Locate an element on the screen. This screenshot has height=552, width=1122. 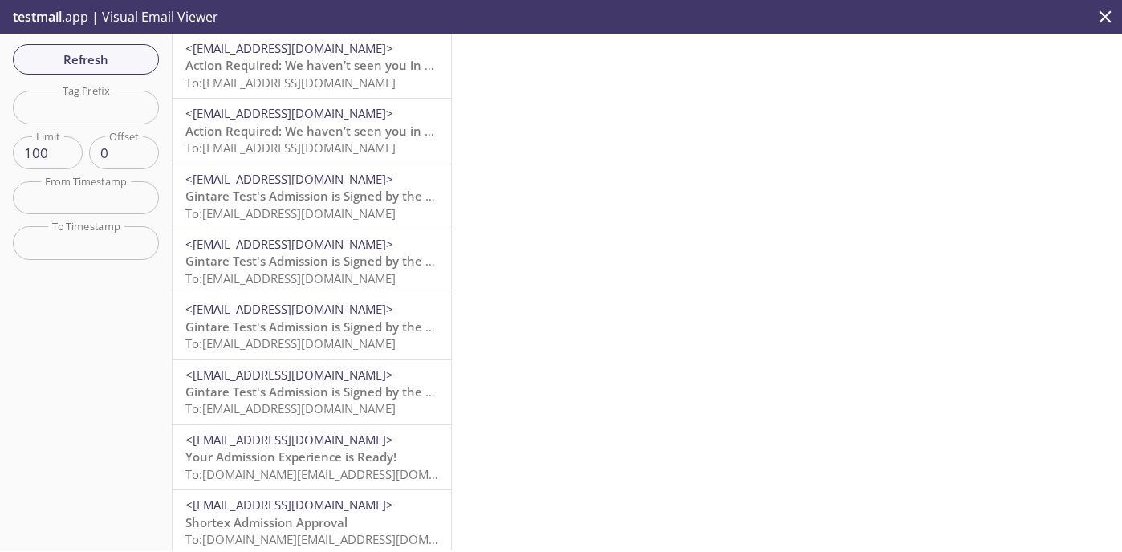
span: Refresh is located at coordinates (86, 59).